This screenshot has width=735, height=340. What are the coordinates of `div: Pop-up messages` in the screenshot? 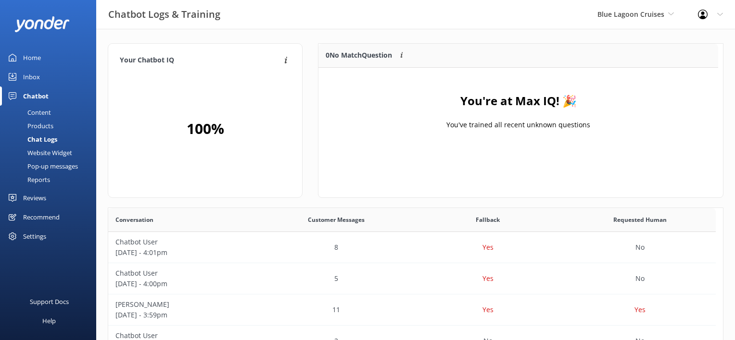 It's located at (42, 166).